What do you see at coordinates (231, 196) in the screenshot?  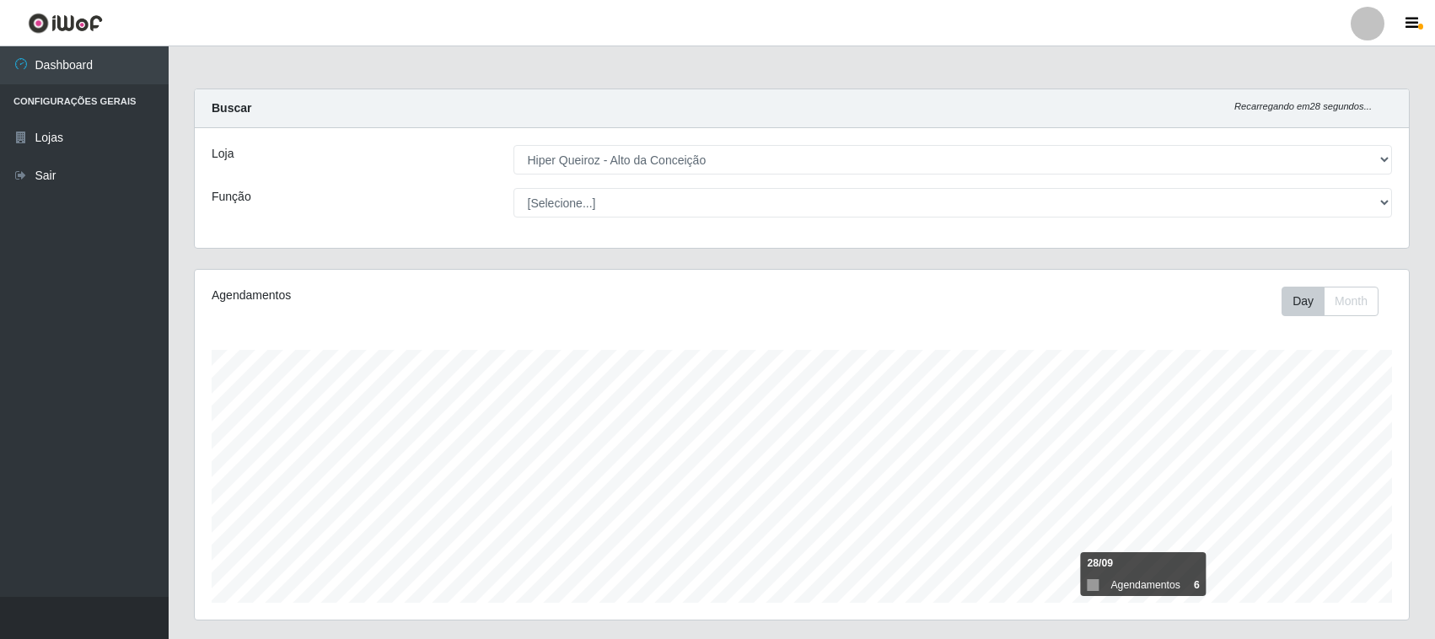 I see `label: Função` at bounding box center [231, 196].